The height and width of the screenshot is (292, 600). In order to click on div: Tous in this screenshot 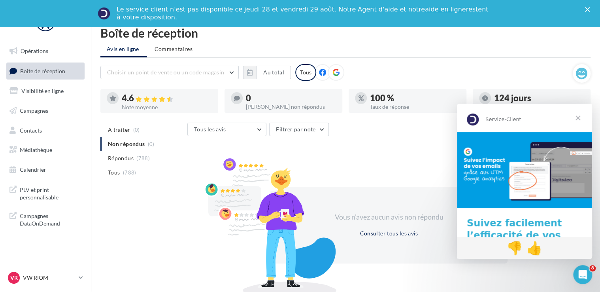, I will do `click(306, 72)`.